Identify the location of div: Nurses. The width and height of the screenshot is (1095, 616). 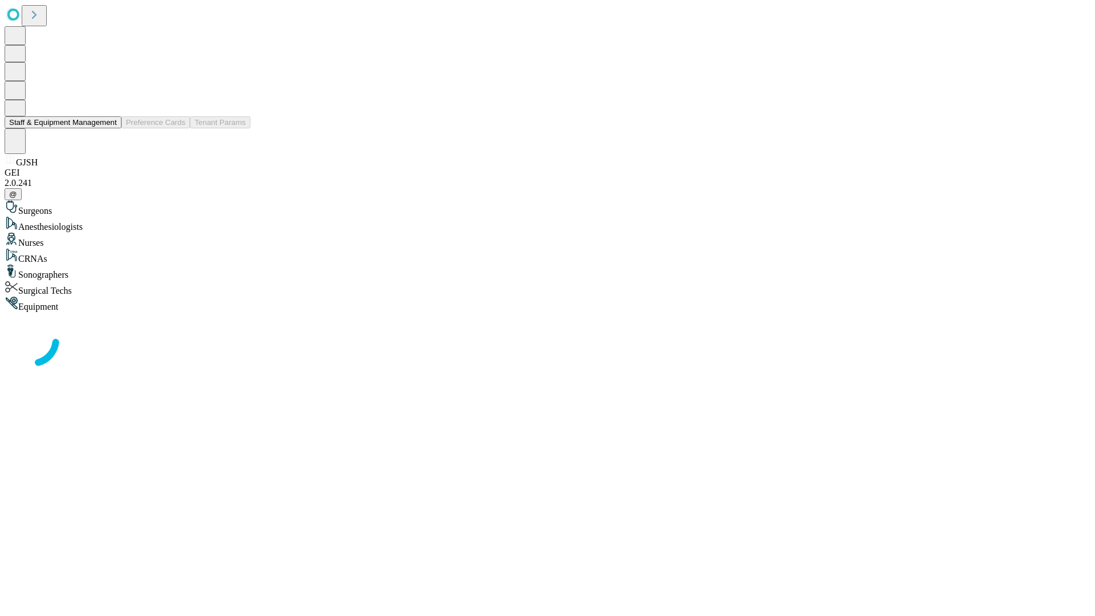
(547, 240).